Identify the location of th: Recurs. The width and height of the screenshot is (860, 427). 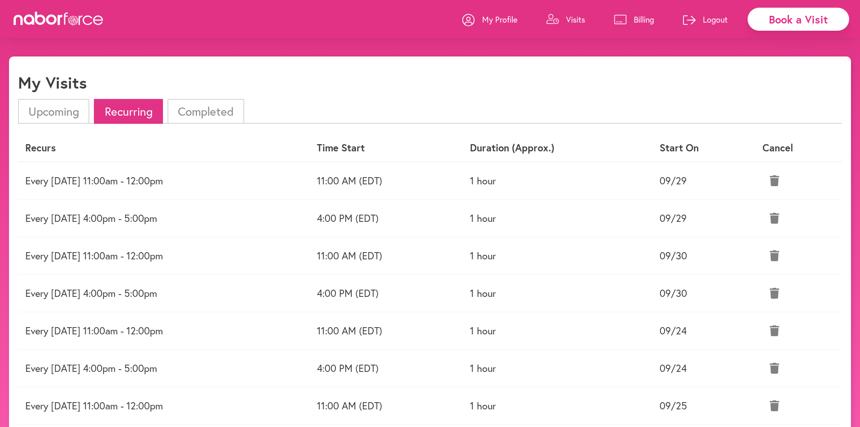
(164, 148).